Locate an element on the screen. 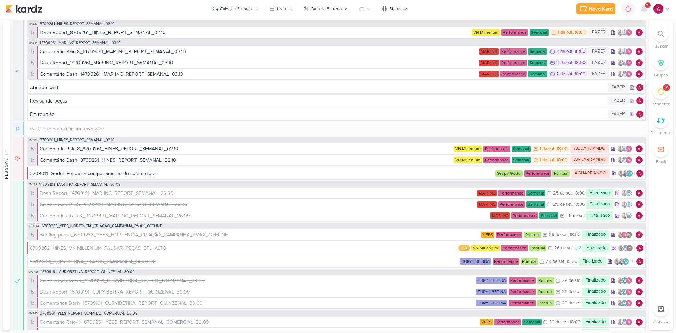 This screenshot has width=676, height=333. div: 2 de out is located at coordinates (564, 63).